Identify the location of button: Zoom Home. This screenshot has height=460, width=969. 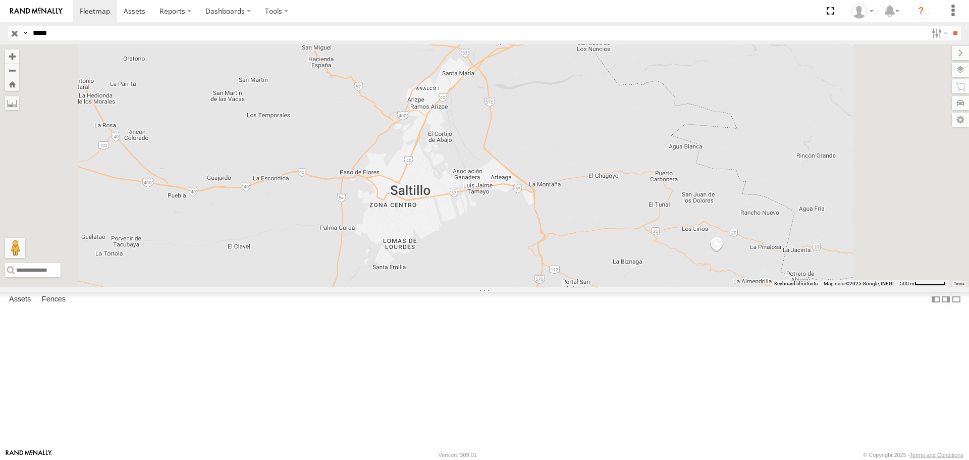
(12, 84).